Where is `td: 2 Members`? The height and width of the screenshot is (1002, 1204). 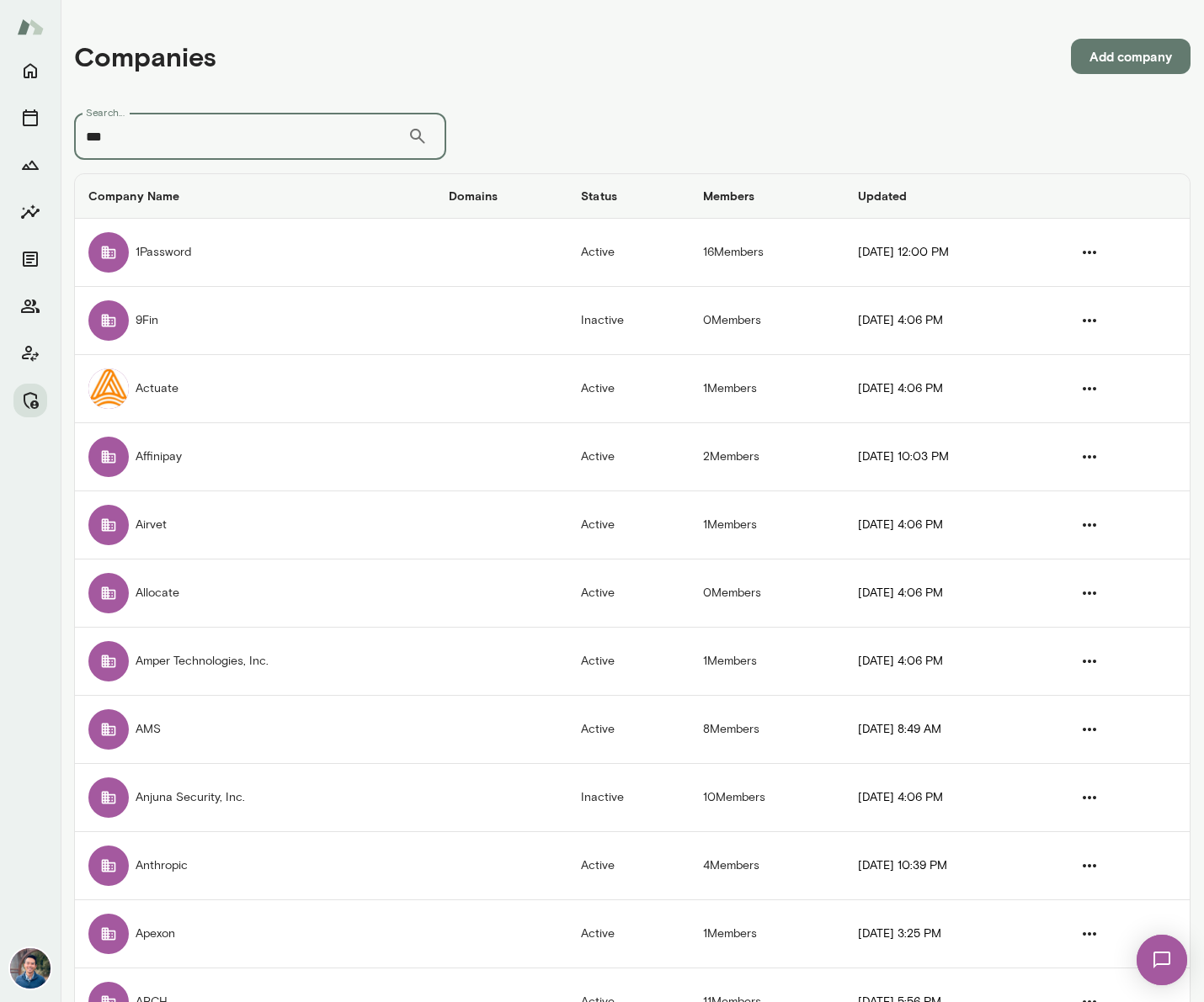
td: 2 Members is located at coordinates (767, 457).